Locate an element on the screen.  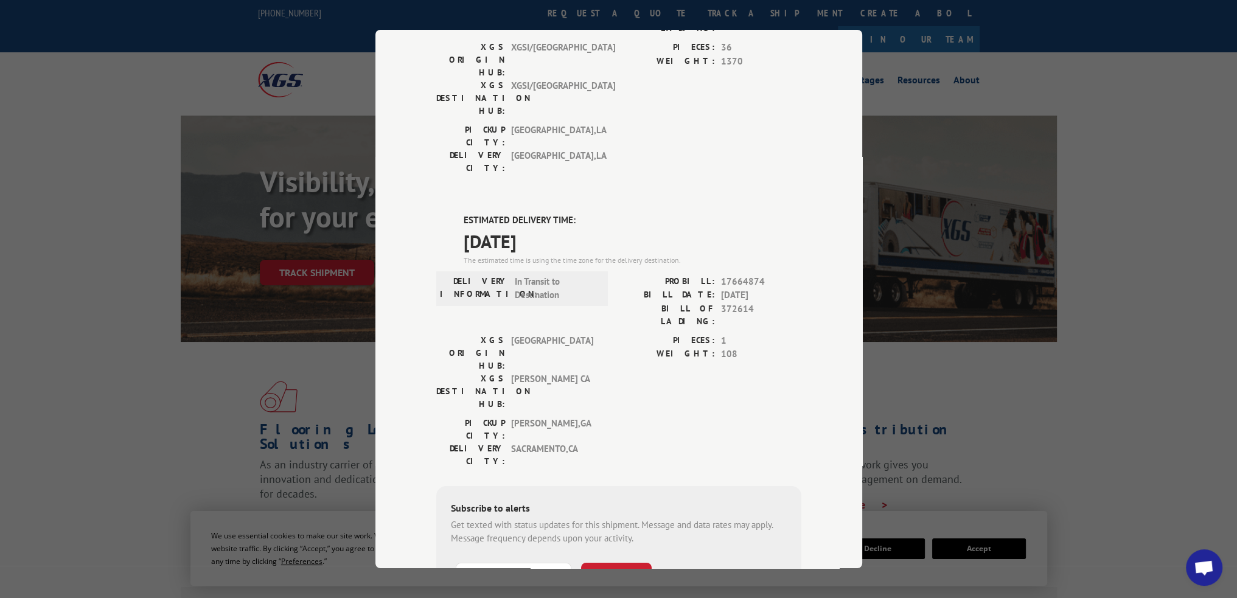
div: The estimated time is using the time zone for the delivery destination. is located at coordinates (632, 260).